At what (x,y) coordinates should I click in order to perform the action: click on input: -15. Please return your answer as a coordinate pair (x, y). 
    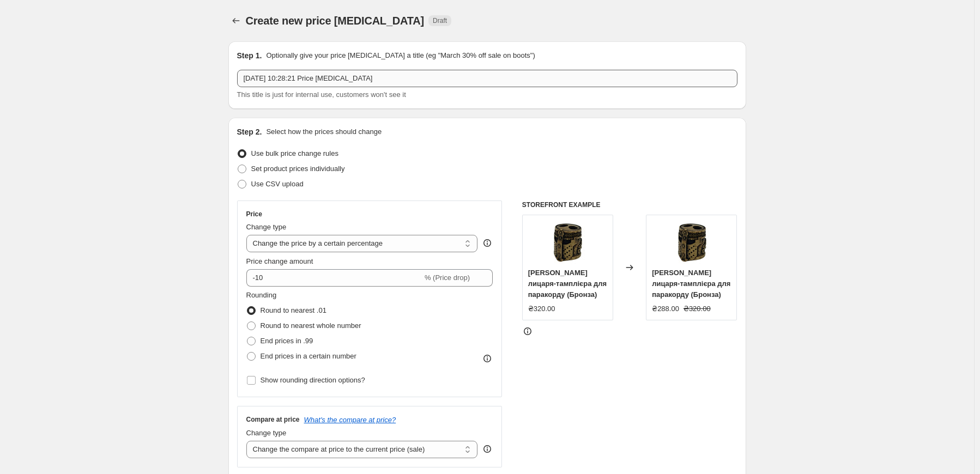
    Looking at the image, I should click on (334, 278).